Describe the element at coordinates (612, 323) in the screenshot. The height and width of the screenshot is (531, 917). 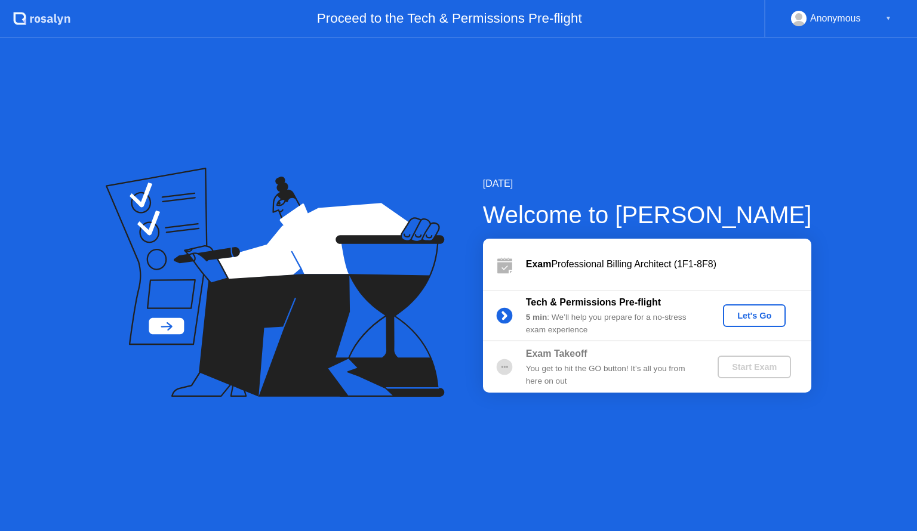
I see `div: : We’ll help you prepare for a no-stress exam experience` at that location.